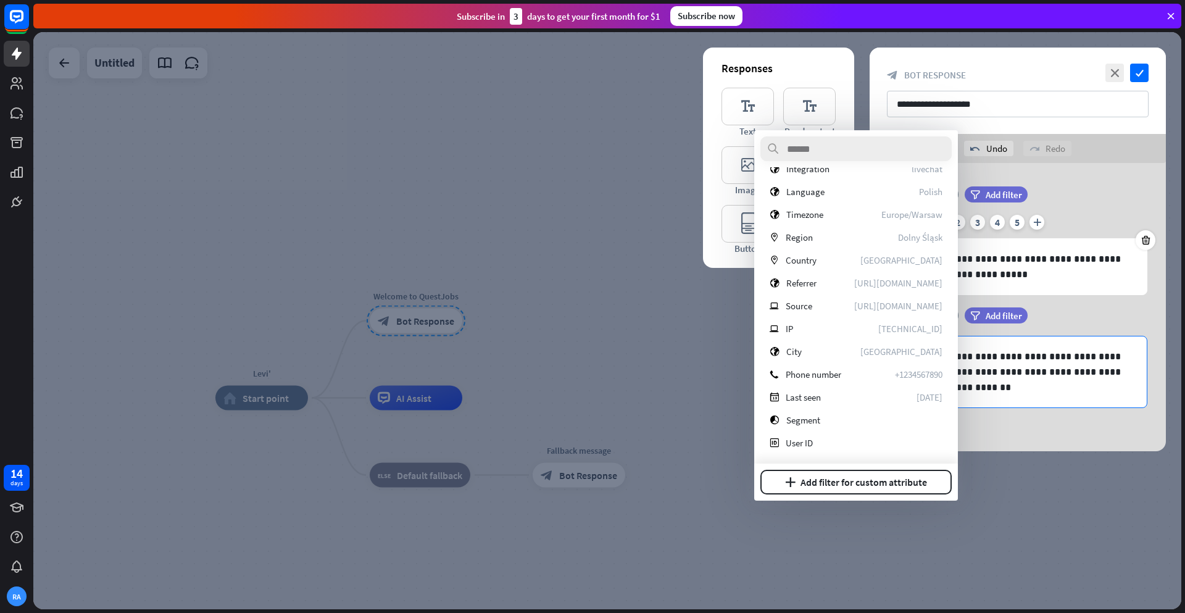  I want to click on i: undo, so click(975, 149).